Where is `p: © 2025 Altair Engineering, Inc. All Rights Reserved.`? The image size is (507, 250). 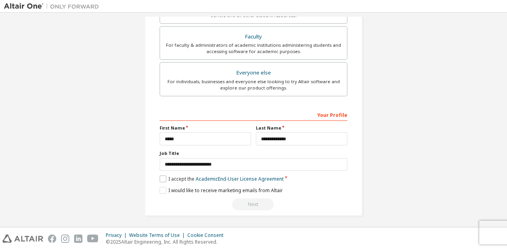
p: © 2025 Altair Engineering, Inc. All Rights Reserved. is located at coordinates (167, 242).